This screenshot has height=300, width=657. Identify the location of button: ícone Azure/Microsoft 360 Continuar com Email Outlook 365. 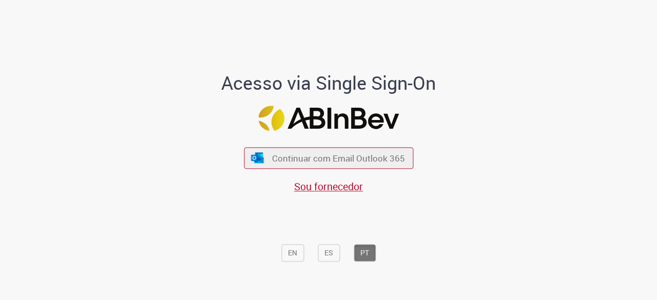
(328, 158).